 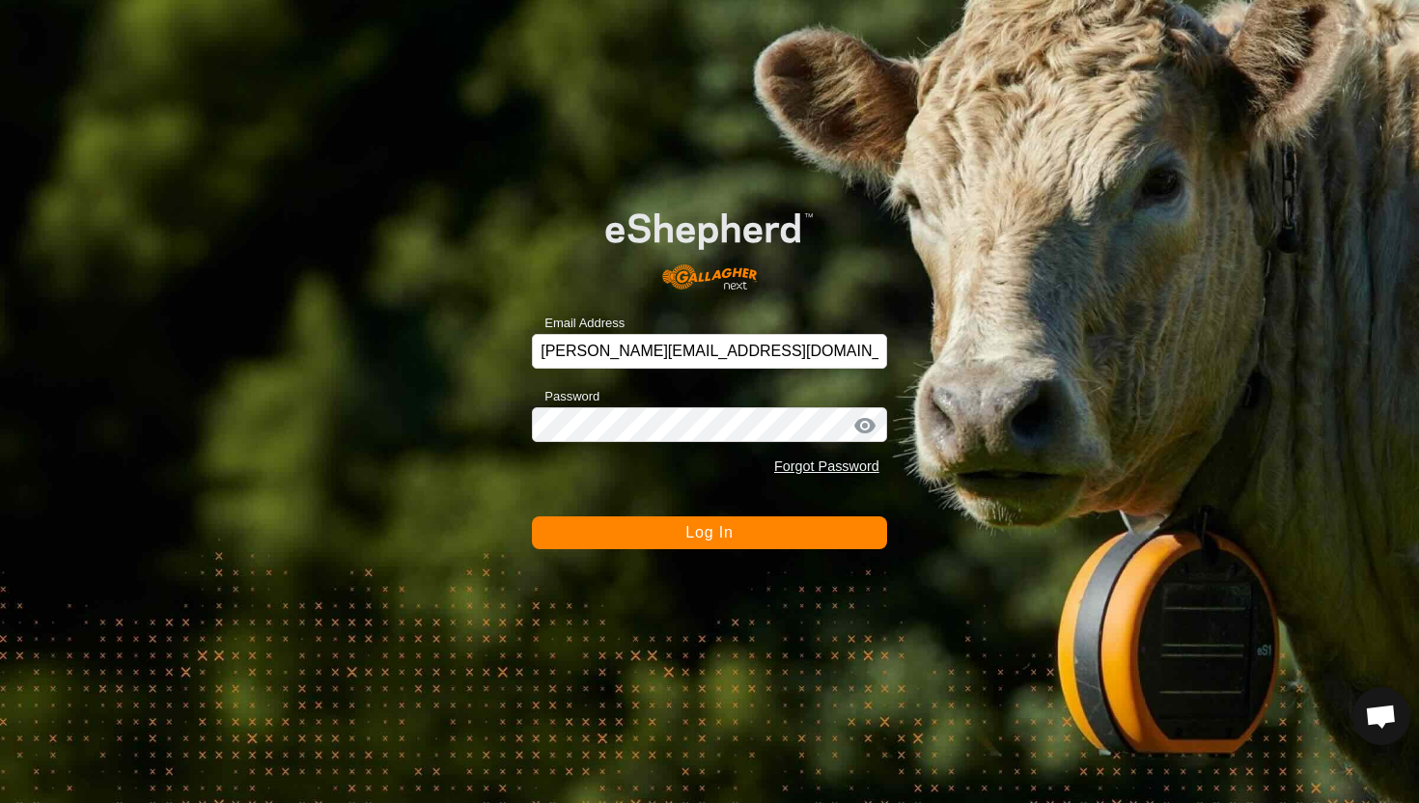 I want to click on div: Open chat, so click(x=1381, y=716).